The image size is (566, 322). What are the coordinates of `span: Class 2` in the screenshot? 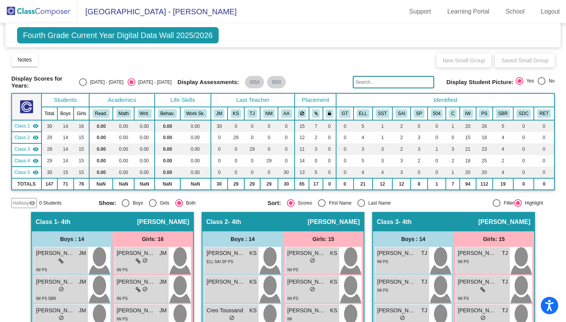 It's located at (217, 222).